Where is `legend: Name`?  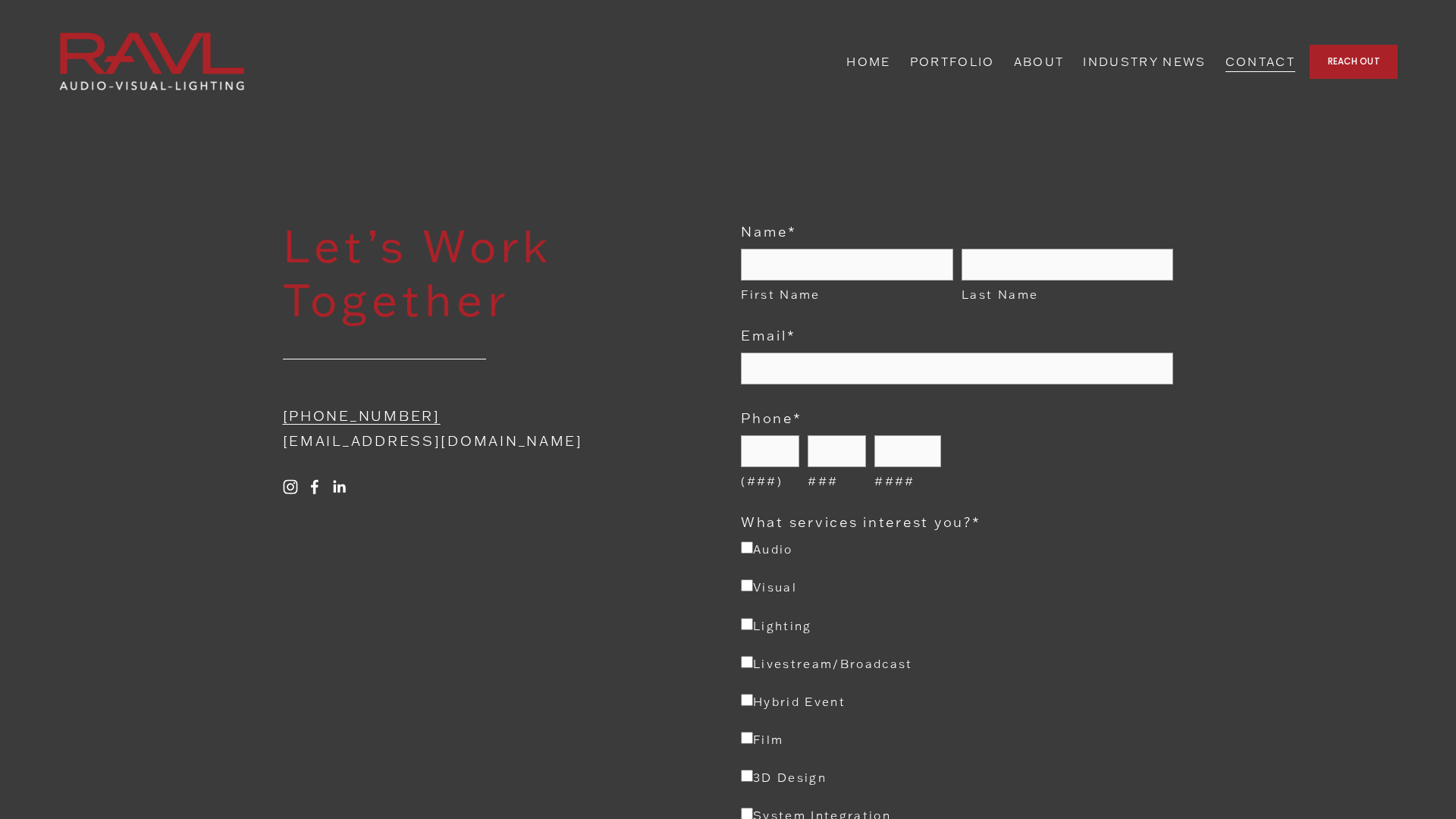
legend: Name is located at coordinates (769, 231).